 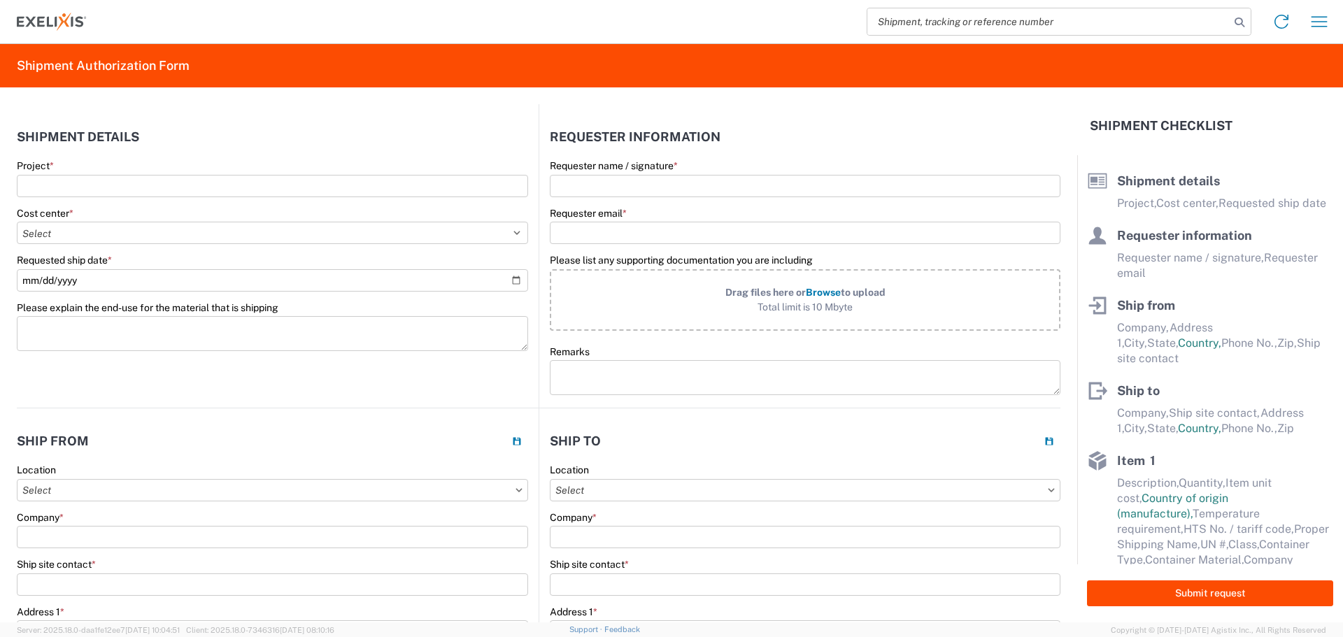 I want to click on h2: Shipment Authorization Form, so click(x=103, y=66).